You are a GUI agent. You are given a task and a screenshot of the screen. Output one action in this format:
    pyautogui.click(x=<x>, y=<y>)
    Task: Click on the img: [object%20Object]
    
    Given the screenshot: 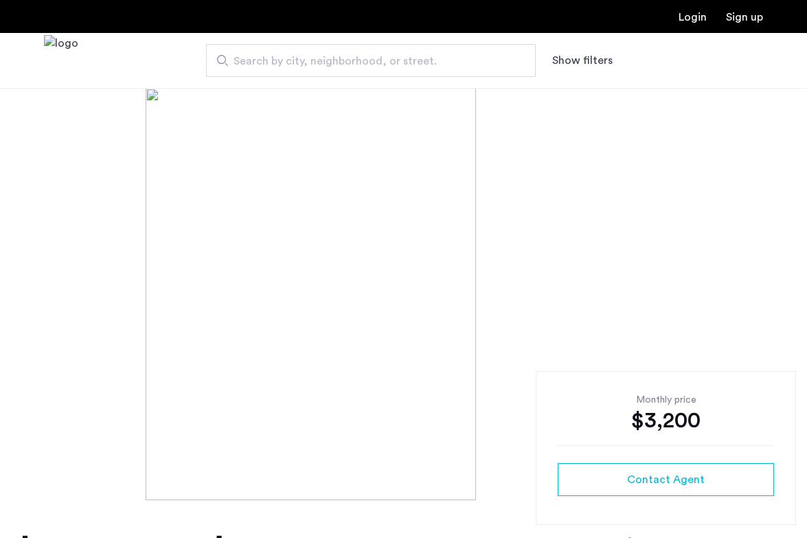 What is the action you would take?
    pyautogui.click(x=404, y=294)
    